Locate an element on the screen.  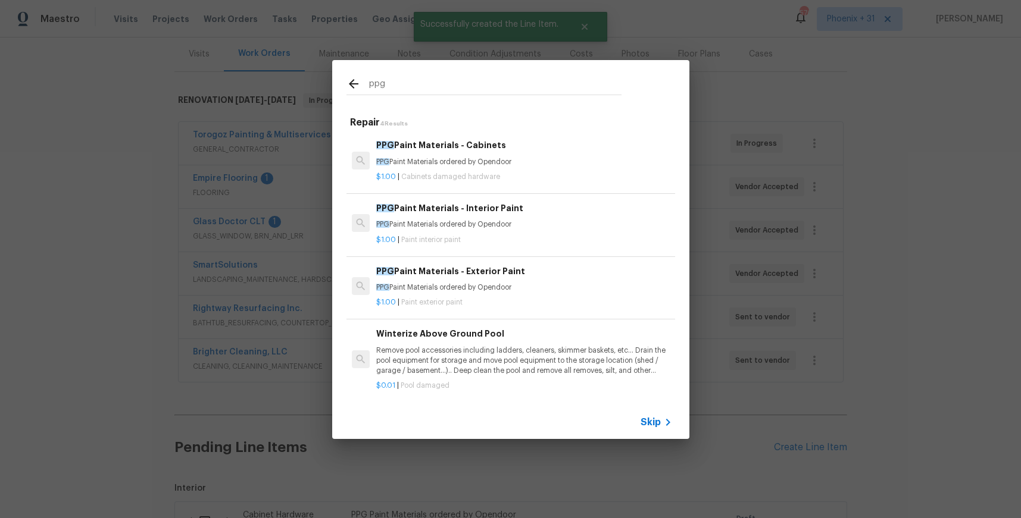
h6: Paint Materials - Cabinets is located at coordinates (524, 145).